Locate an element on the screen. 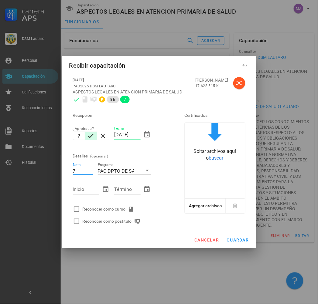  span: buscar is located at coordinates (216, 158).